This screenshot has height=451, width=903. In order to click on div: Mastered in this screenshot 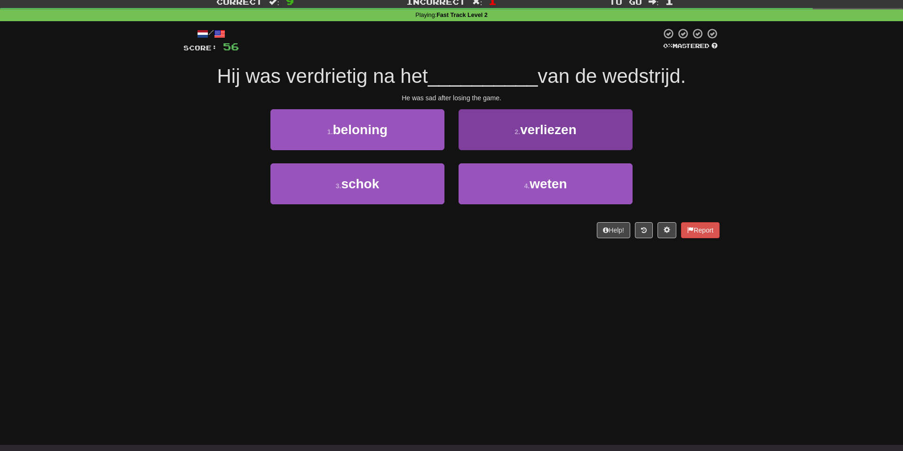, I will do `click(690, 46)`.